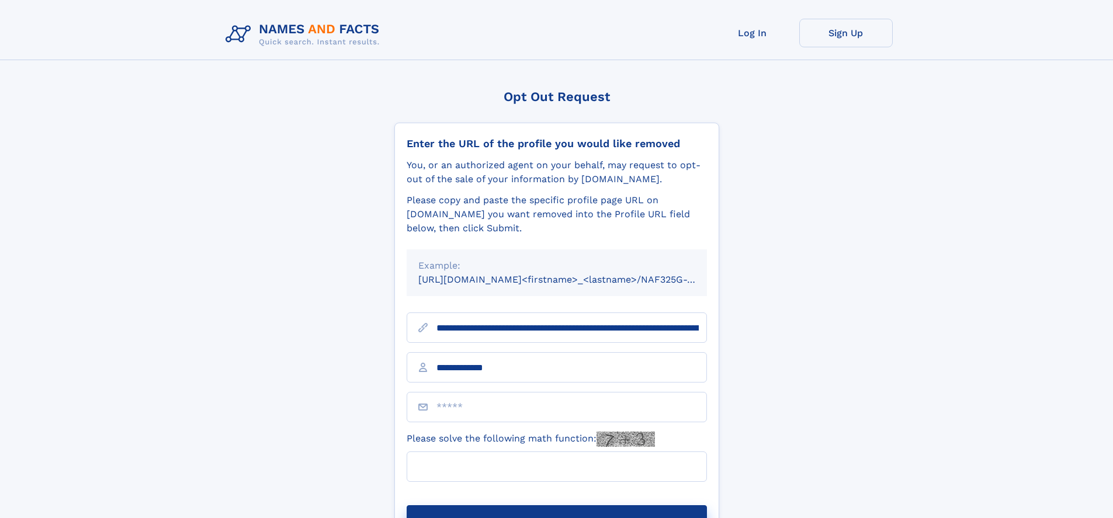 This screenshot has width=1113, height=518. What do you see at coordinates (557, 266) in the screenshot?
I see `div: Example:` at bounding box center [557, 266].